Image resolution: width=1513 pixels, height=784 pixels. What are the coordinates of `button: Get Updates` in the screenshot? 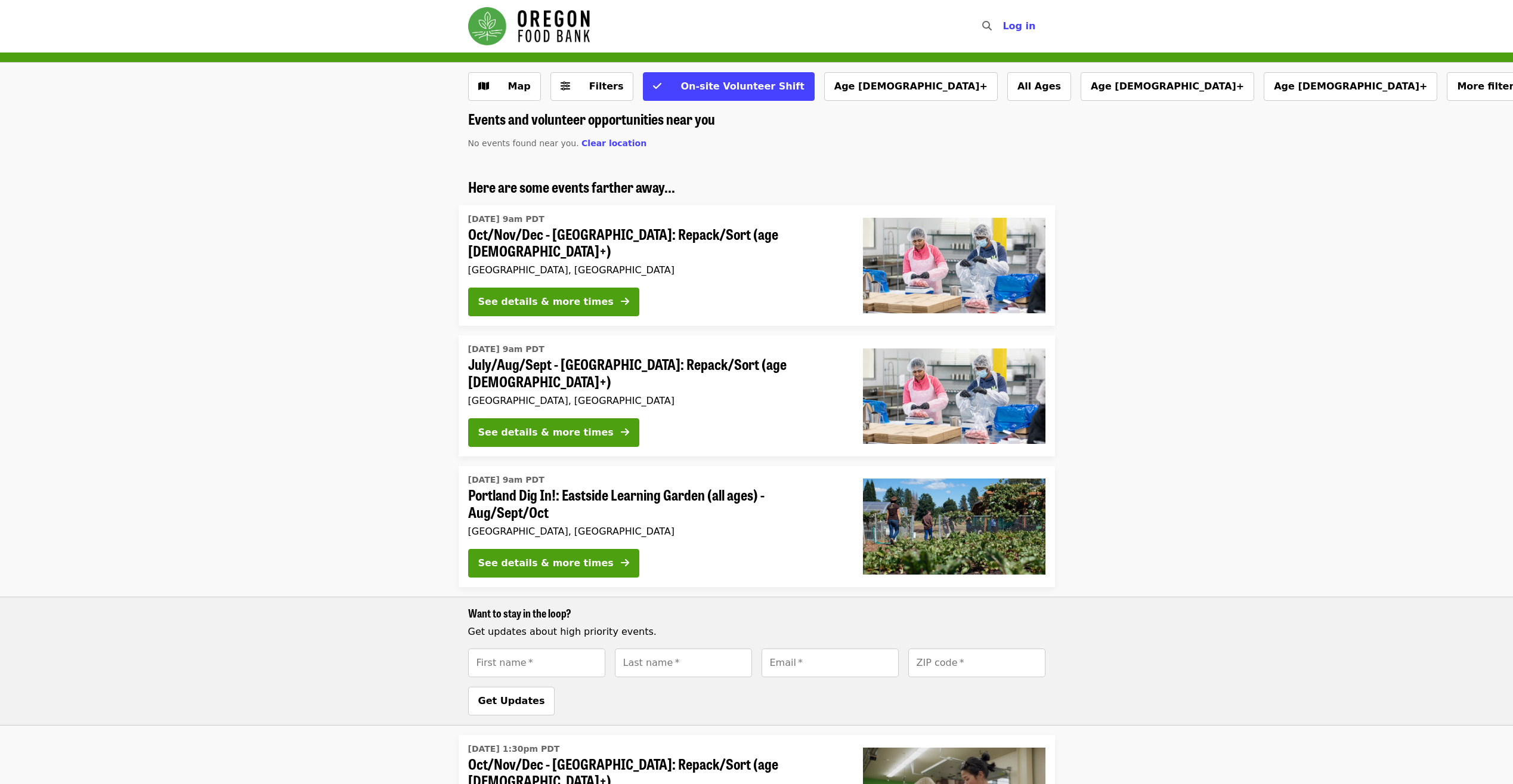 It's located at (512, 701).